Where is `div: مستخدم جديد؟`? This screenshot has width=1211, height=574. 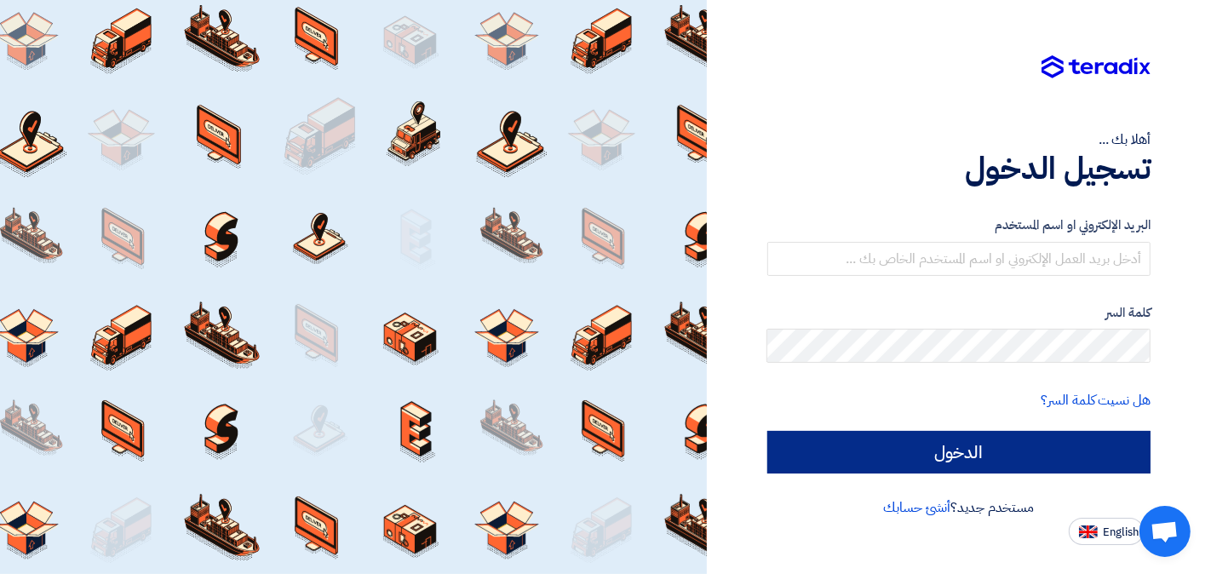
div: مستخدم جديد؟ is located at coordinates (959, 508).